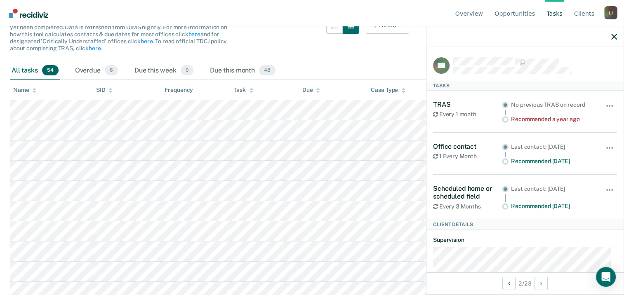 This screenshot has height=295, width=624. I want to click on div: Overdue, so click(96, 71).